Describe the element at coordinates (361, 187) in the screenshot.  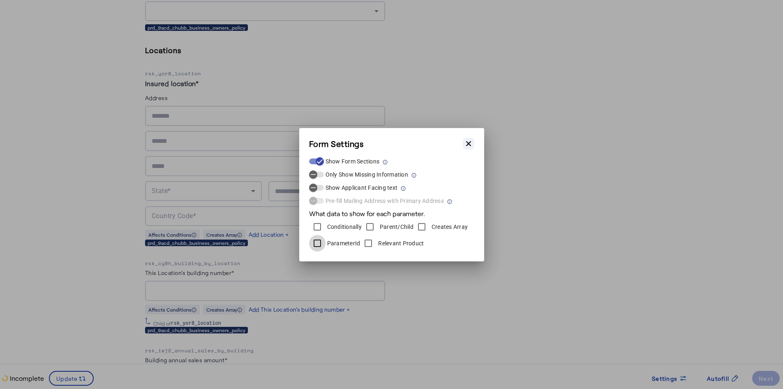
I see `label: Show Applicant Facing text` at that location.